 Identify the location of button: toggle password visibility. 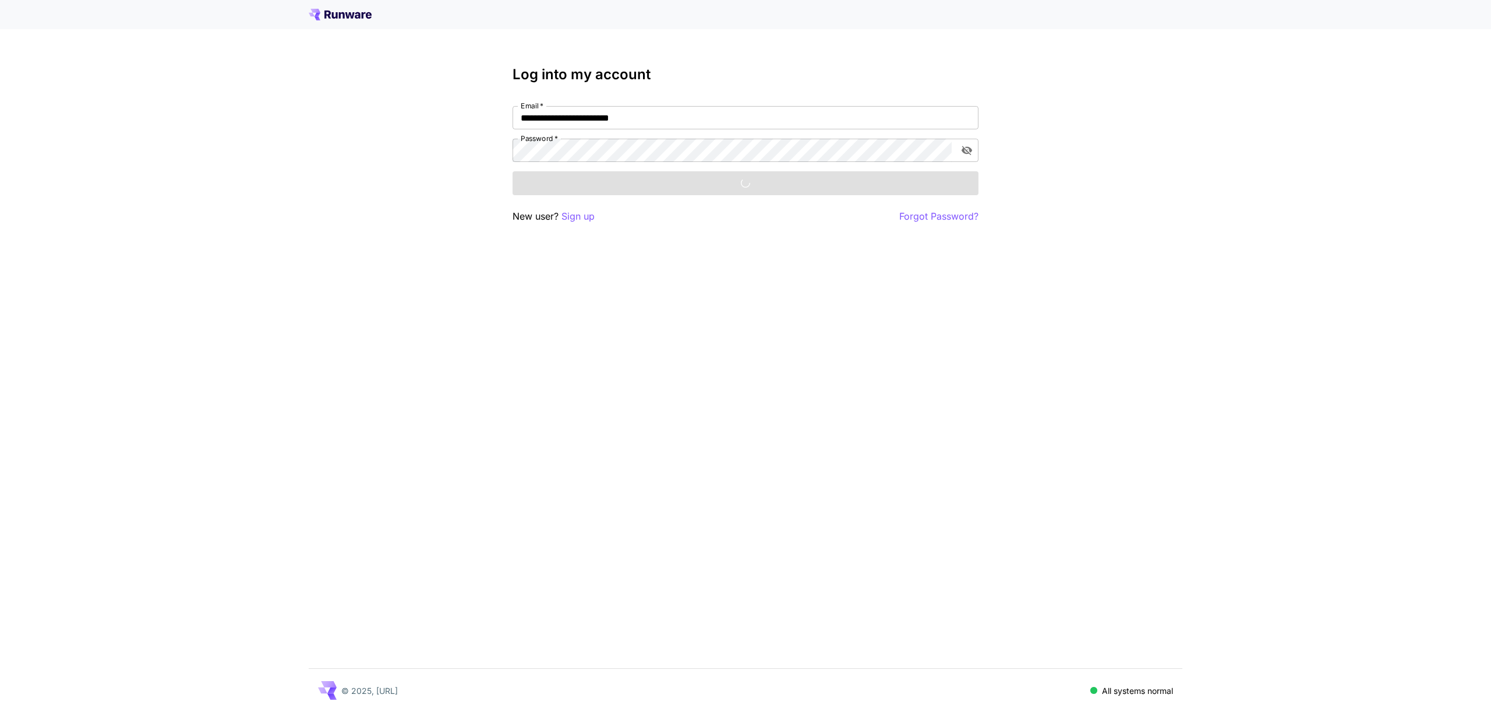
(967, 150).